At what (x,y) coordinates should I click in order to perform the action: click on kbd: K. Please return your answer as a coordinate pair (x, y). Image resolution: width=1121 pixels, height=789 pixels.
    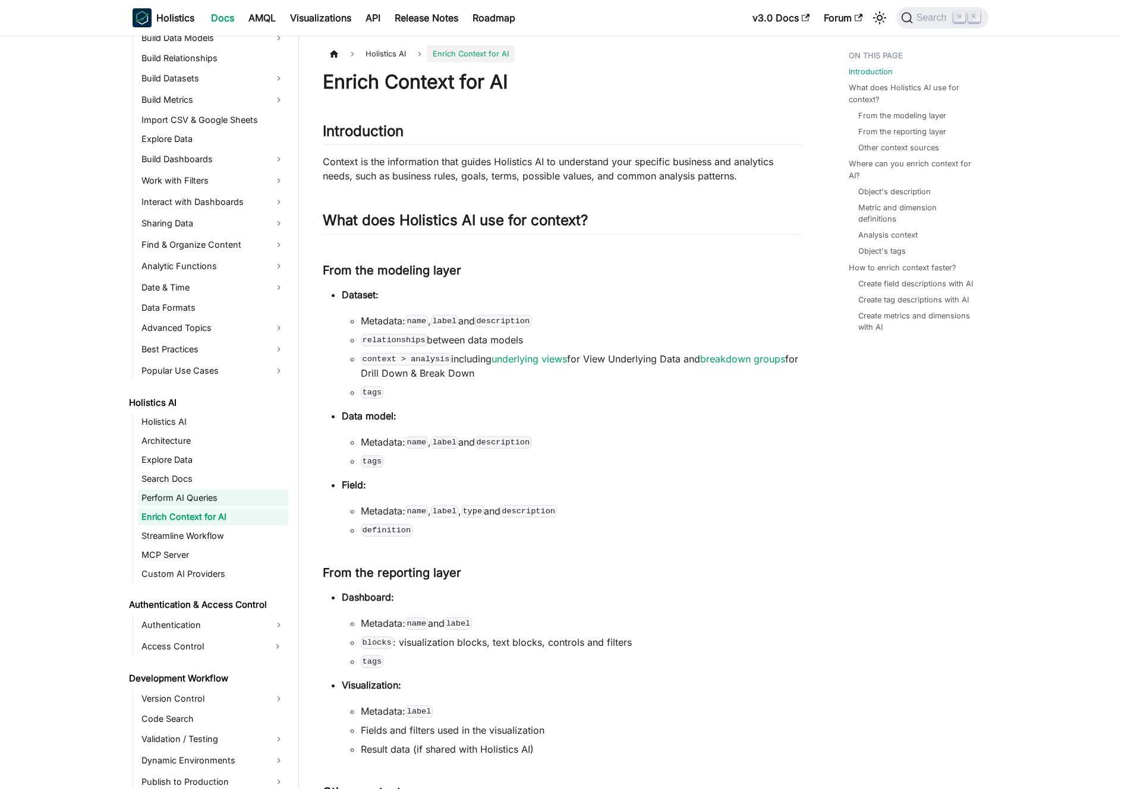
    Looking at the image, I should click on (974, 17).